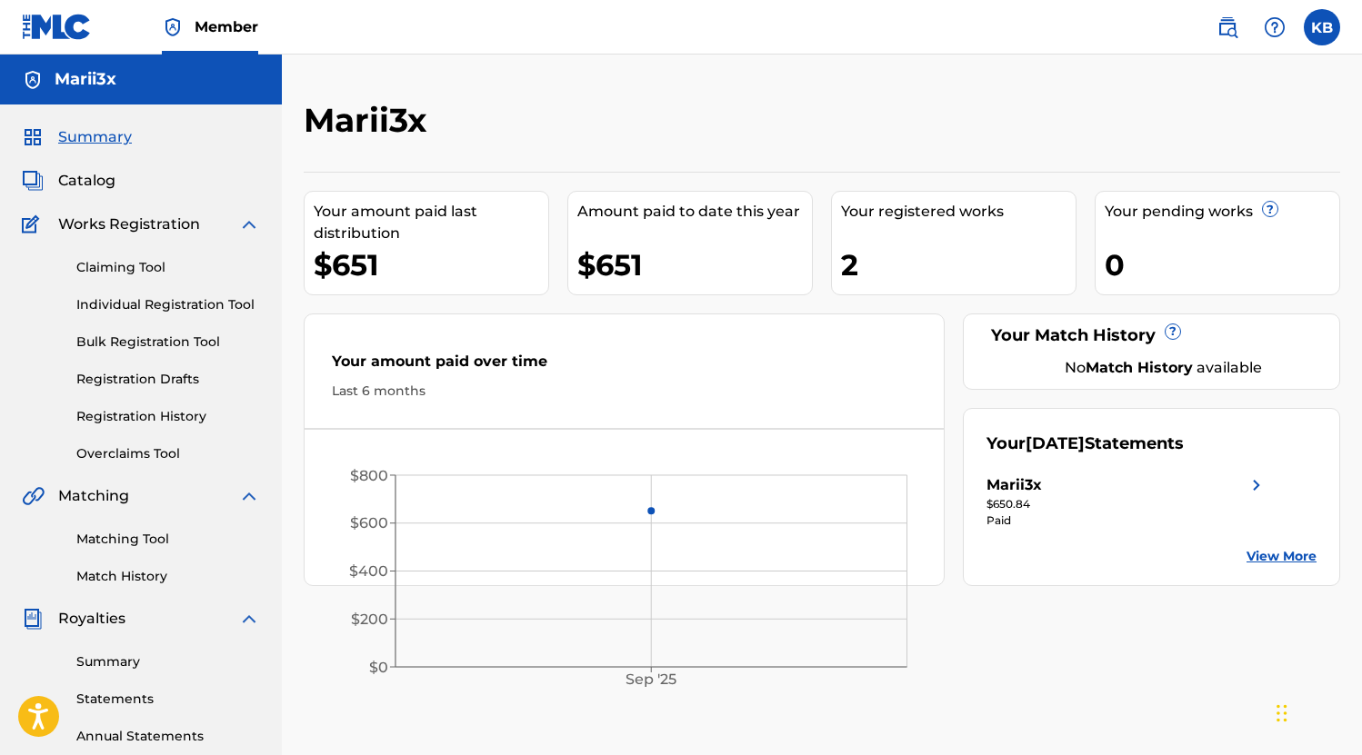  I want to click on span: Member, so click(226, 26).